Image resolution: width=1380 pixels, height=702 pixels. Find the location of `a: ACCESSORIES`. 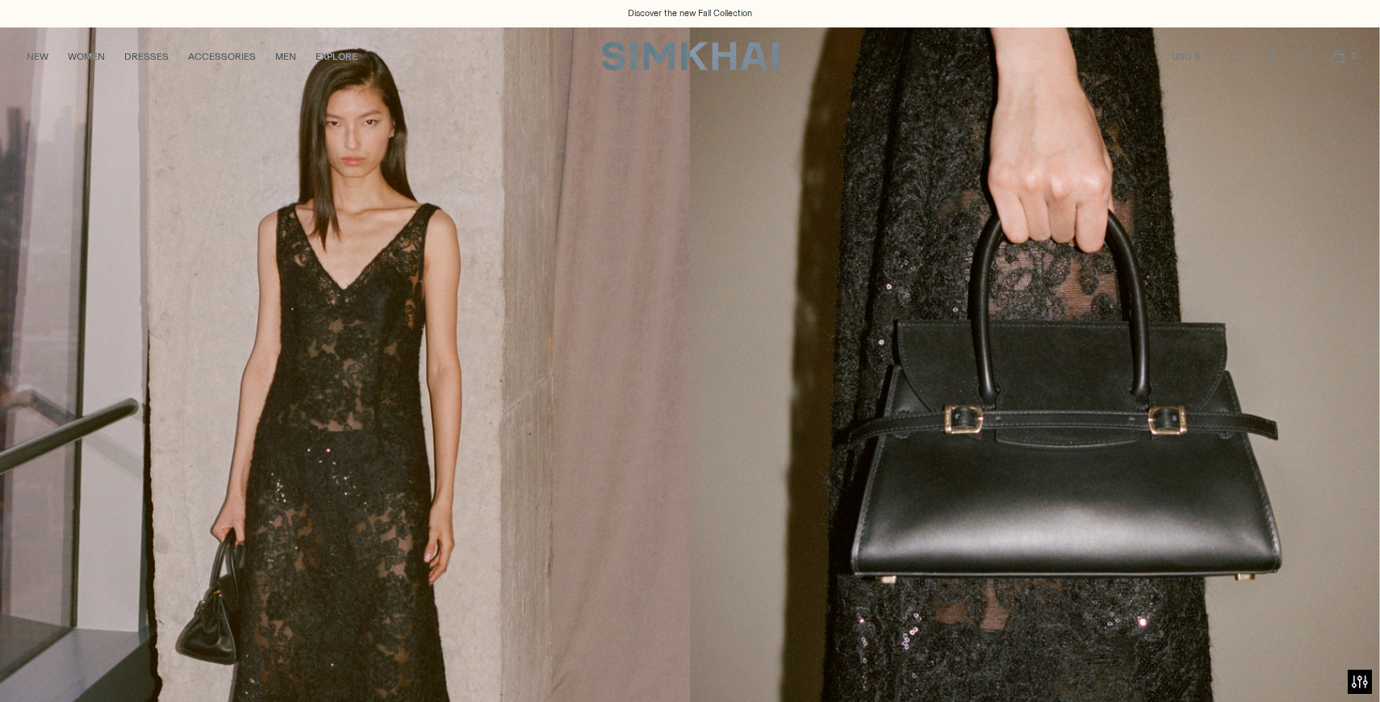

a: ACCESSORIES is located at coordinates (222, 57).